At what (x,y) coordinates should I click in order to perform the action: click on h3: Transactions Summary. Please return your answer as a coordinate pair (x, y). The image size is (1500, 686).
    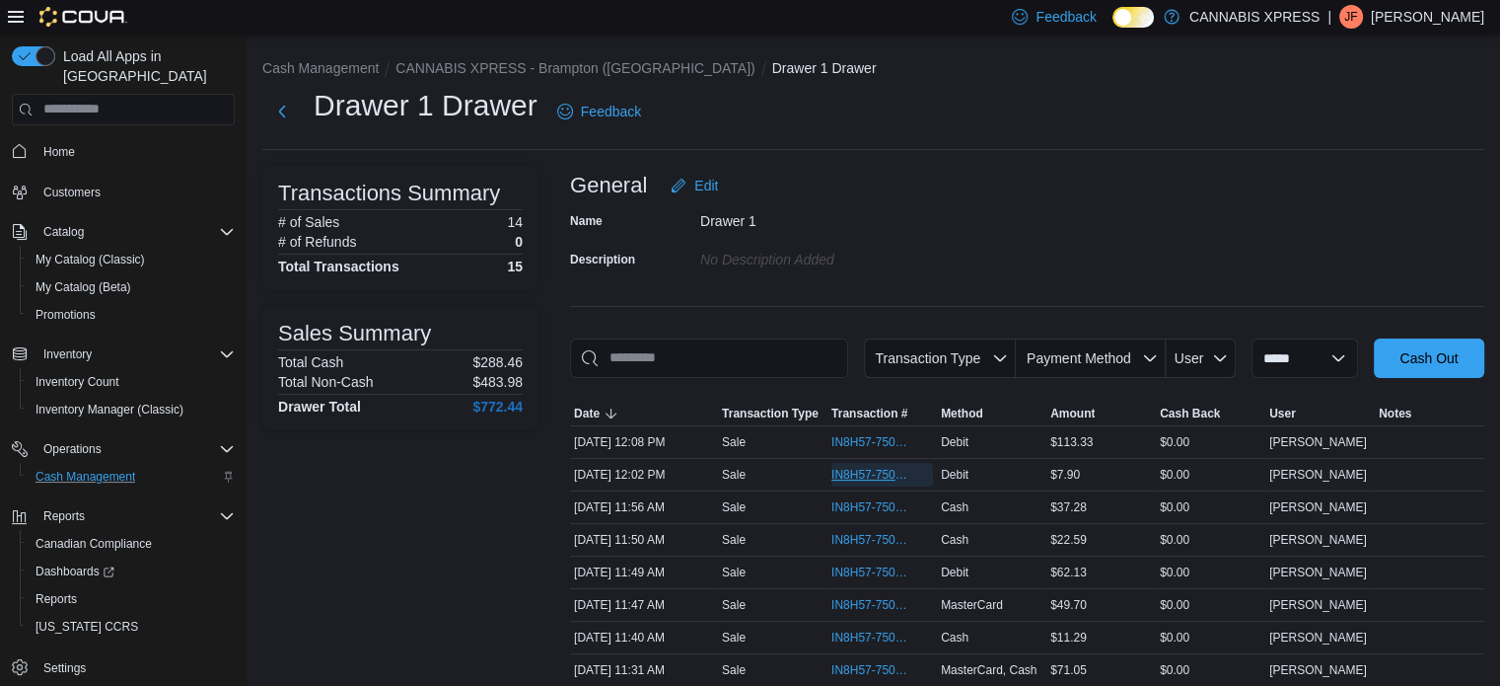
    Looking at the image, I should click on (389, 193).